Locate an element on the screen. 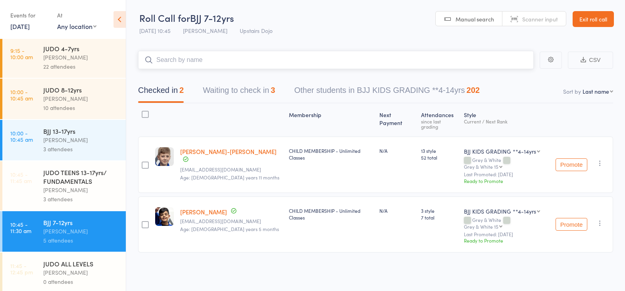  time: 10:45 - 11:45 am is located at coordinates (21, 177).